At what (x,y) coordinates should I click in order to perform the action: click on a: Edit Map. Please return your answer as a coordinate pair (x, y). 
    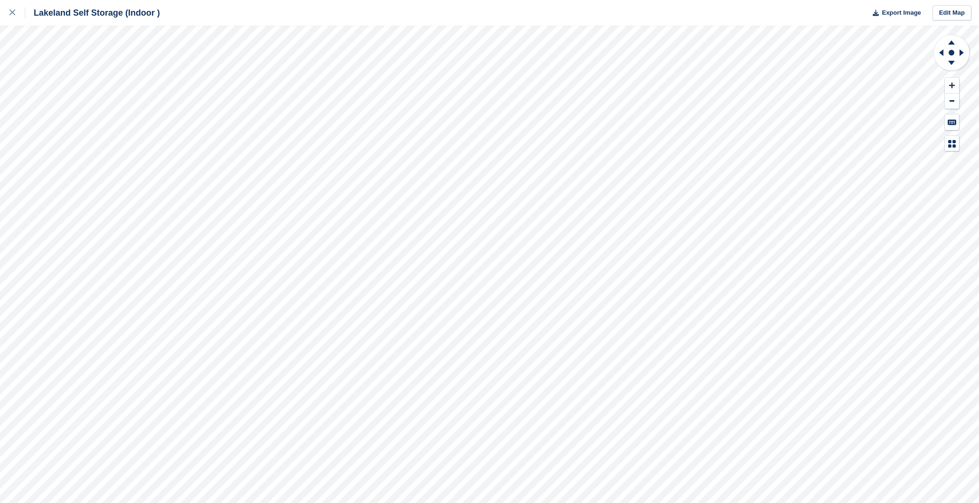
    Looking at the image, I should click on (952, 13).